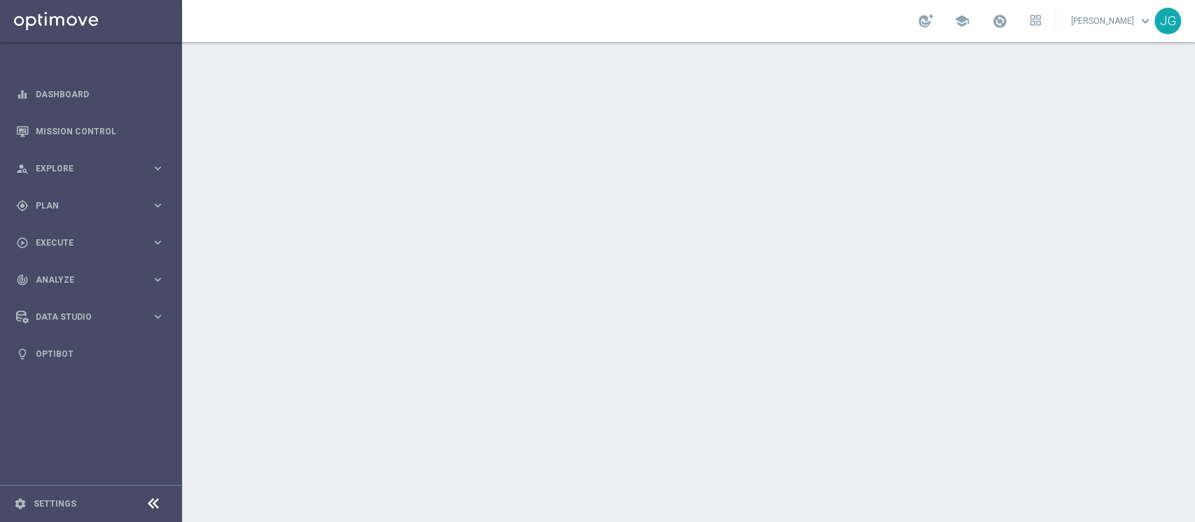 The width and height of the screenshot is (1195, 522). Describe the element at coordinates (90, 94) in the screenshot. I see `div: Dashboard` at that location.